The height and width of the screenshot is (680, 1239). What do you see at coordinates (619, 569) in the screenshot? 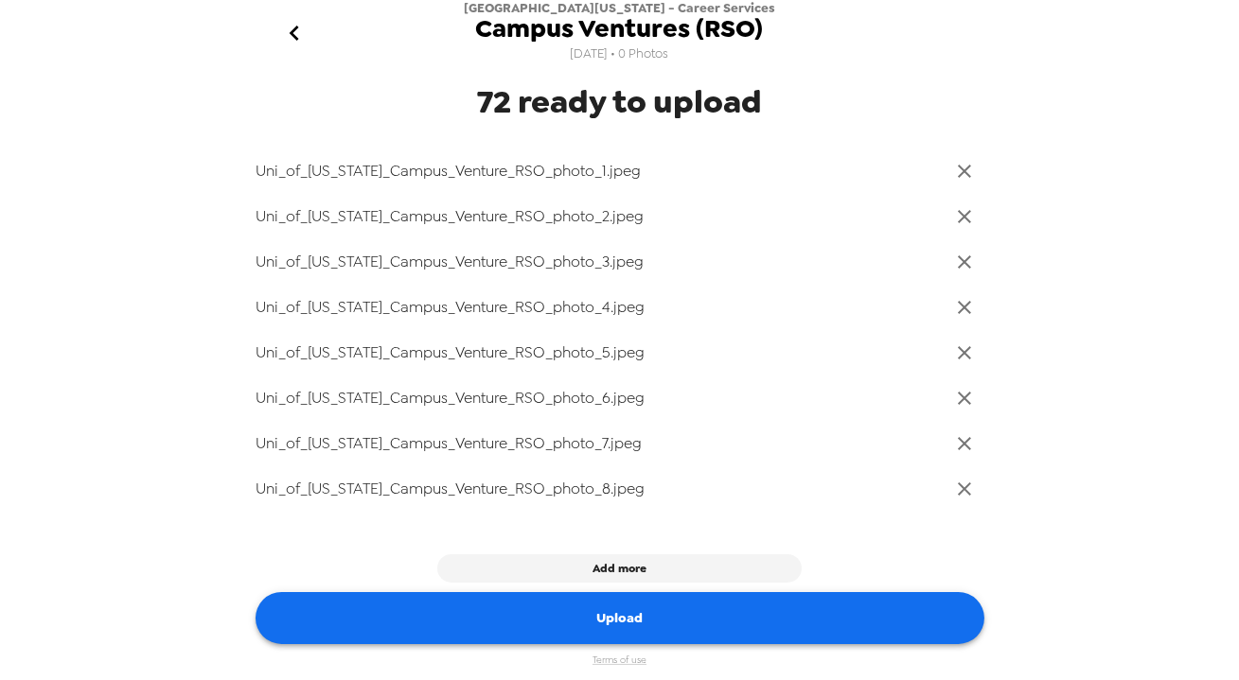
I see `button: Add more` at bounding box center [619, 569].